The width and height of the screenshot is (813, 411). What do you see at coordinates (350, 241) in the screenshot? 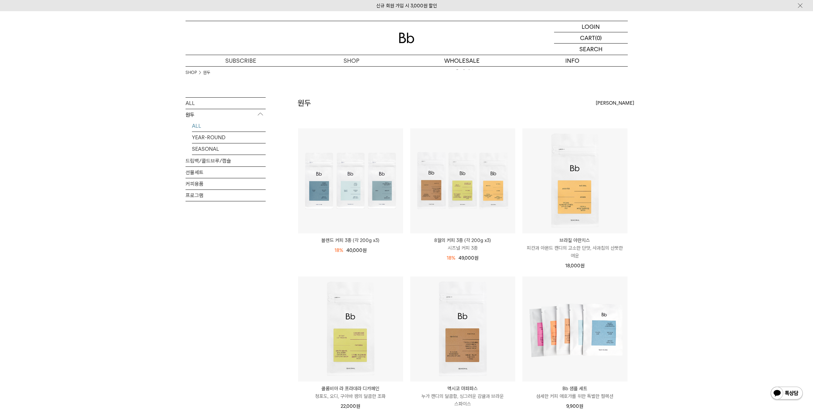
I see `p: 블렌드 커피 3종 (각 200g x3)` at bounding box center [350, 241].